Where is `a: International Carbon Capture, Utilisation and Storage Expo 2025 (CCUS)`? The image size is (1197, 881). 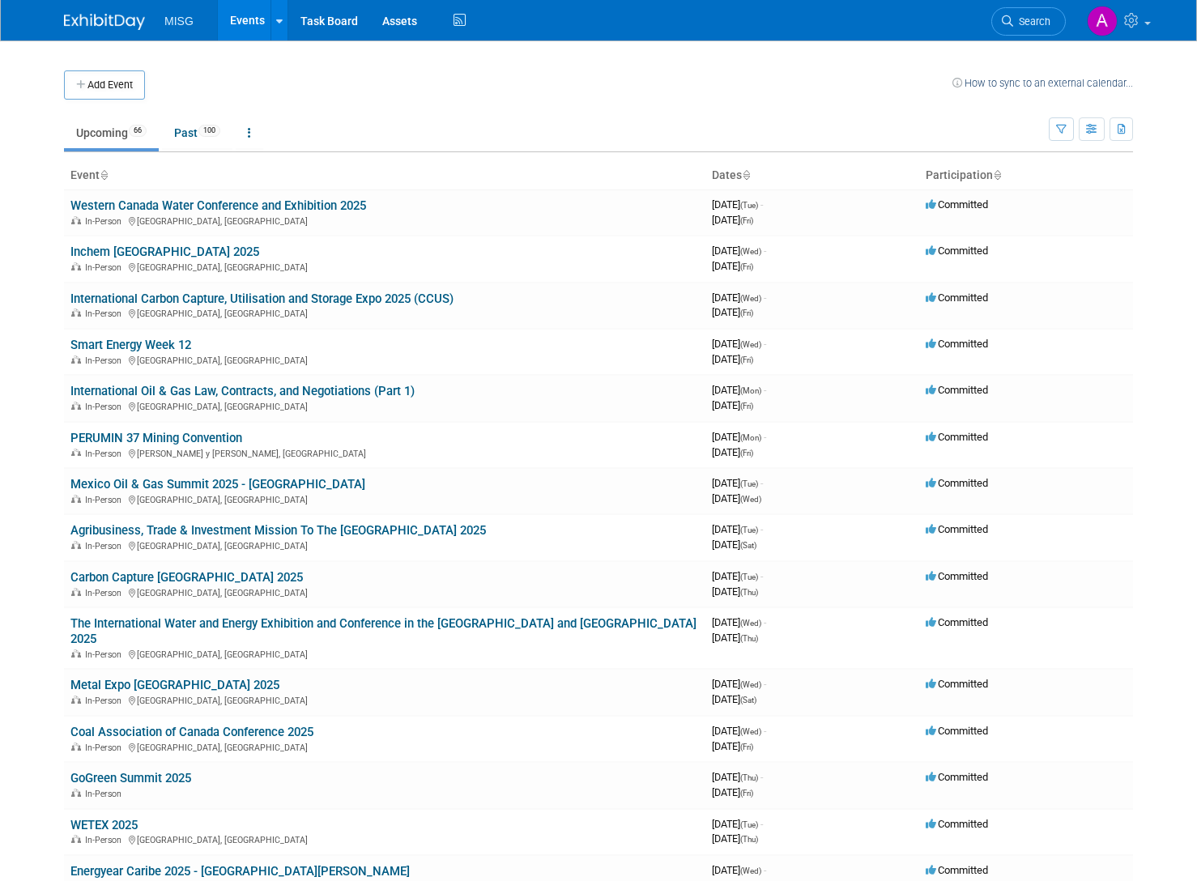
a: International Carbon Capture, Utilisation and Storage Expo 2025 (CCUS) is located at coordinates (262, 299).